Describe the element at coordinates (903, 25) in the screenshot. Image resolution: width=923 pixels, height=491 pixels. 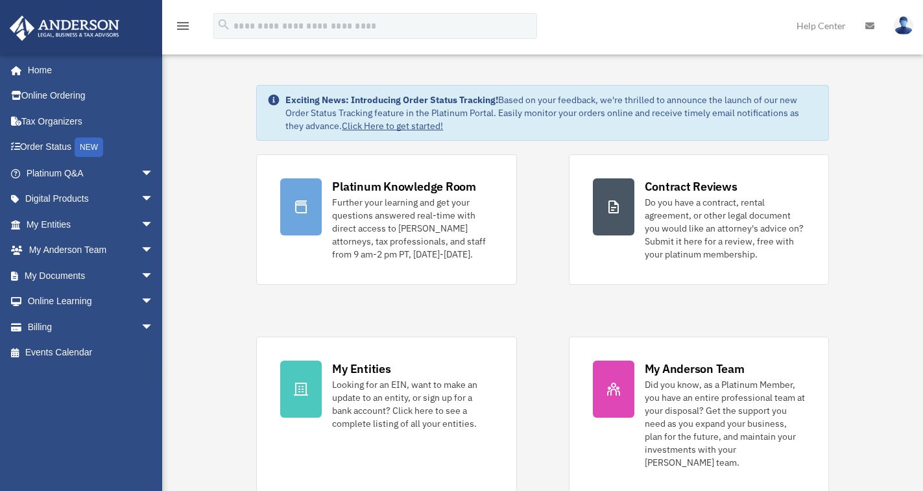
I see `img: User Pic` at that location.